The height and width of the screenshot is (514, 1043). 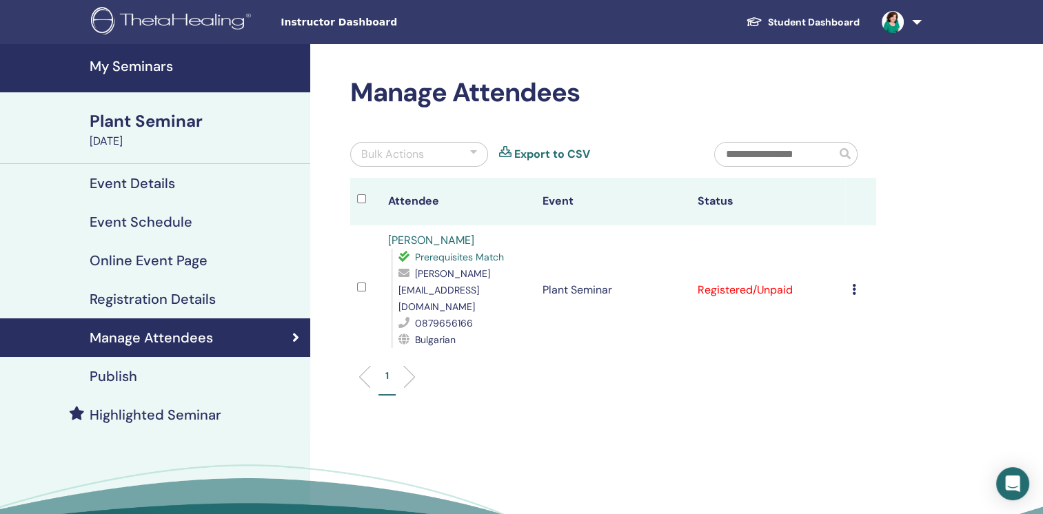 What do you see at coordinates (459, 257) in the screenshot?
I see `span: Prerequisites Match` at bounding box center [459, 257].